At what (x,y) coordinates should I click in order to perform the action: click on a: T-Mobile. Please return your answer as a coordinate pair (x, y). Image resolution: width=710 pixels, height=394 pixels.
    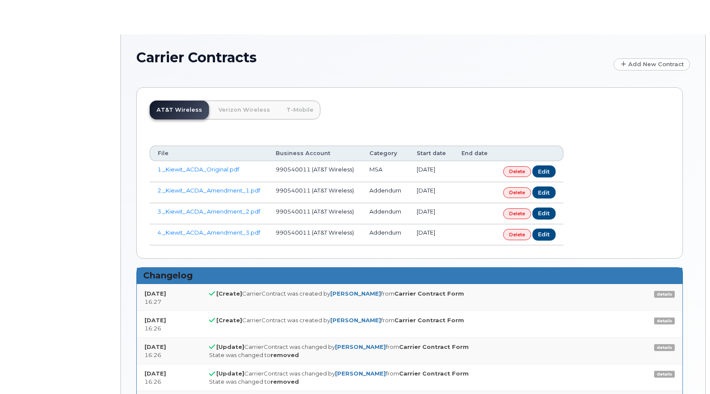
    Looking at the image, I should click on (300, 110).